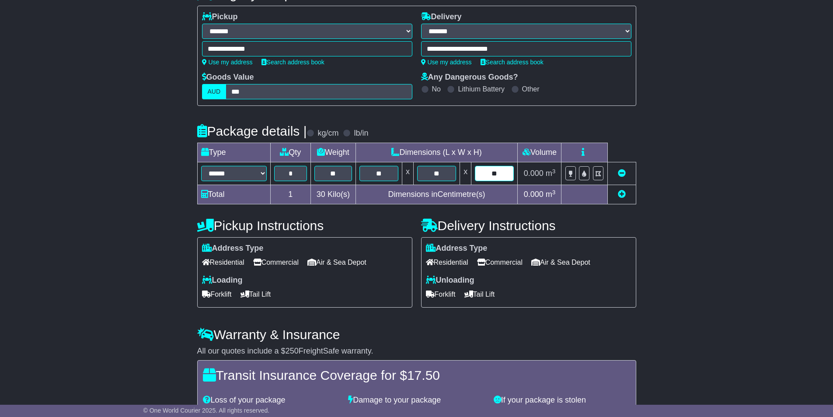  Describe the element at coordinates (417, 375) in the screenshot. I see `h4: Transit Insurance Coverage for $` at that location.